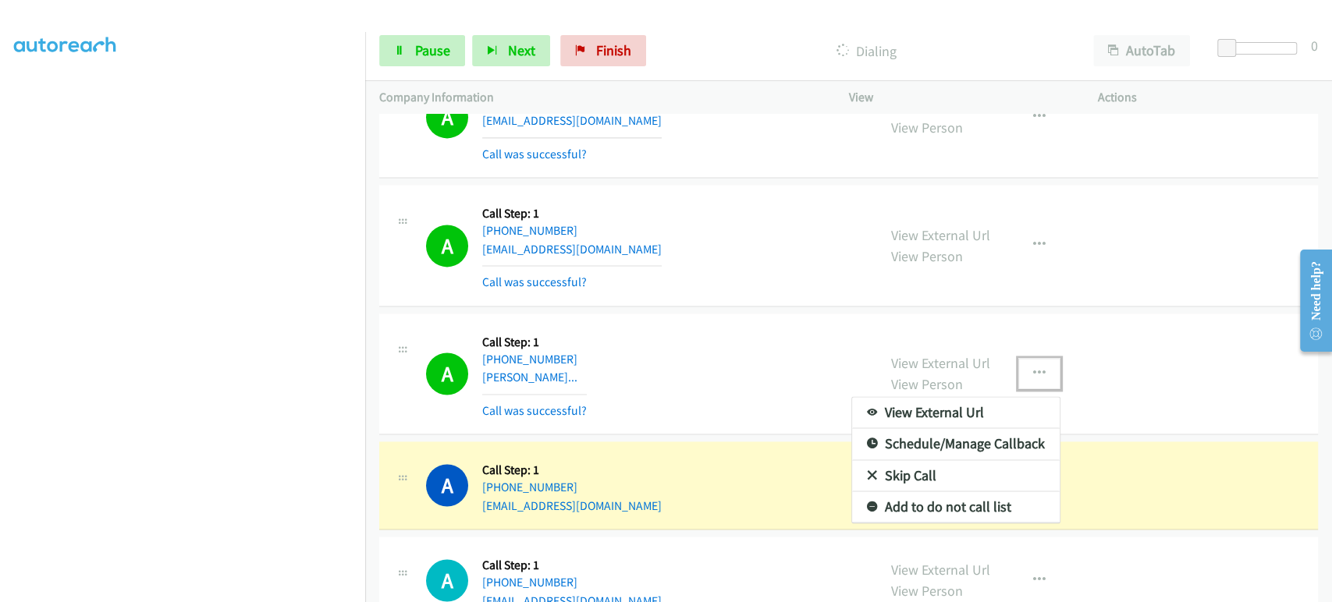  I want to click on div: Need help?, so click(28, 52).